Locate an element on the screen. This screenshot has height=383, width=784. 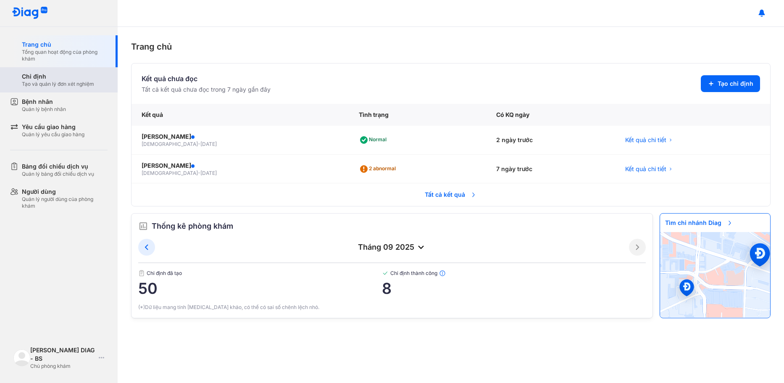
div: Bệnh nhân is located at coordinates (44, 102).